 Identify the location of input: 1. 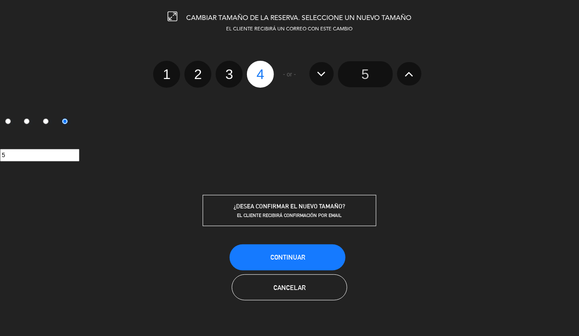
(8, 121).